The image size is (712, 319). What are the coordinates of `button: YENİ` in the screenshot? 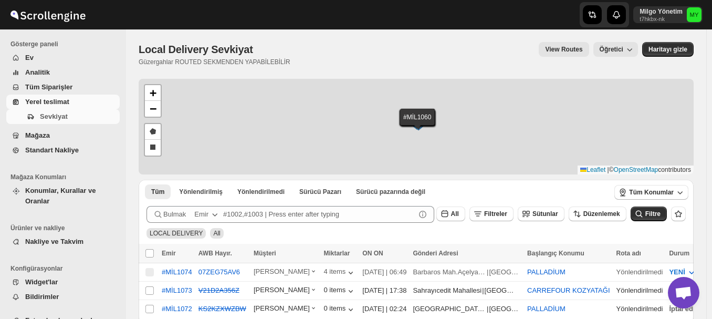 It's located at (682, 272).